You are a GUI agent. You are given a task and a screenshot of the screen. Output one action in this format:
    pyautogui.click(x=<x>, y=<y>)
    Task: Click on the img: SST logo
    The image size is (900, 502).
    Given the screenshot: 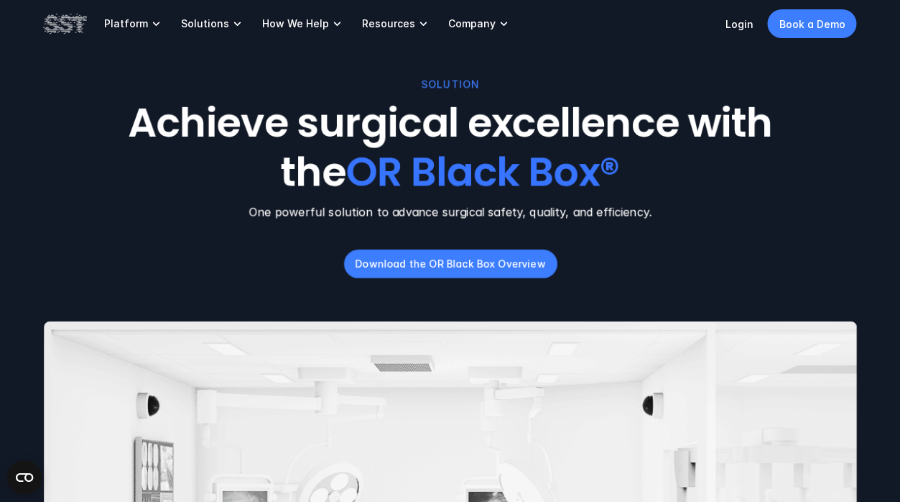 What is the action you would take?
    pyautogui.click(x=65, y=24)
    